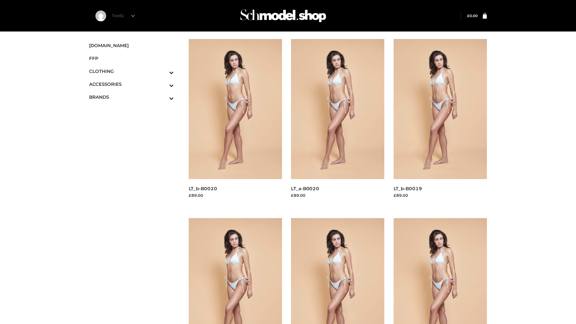 This screenshot has width=576, height=324. I want to click on a: Test51, so click(123, 16).